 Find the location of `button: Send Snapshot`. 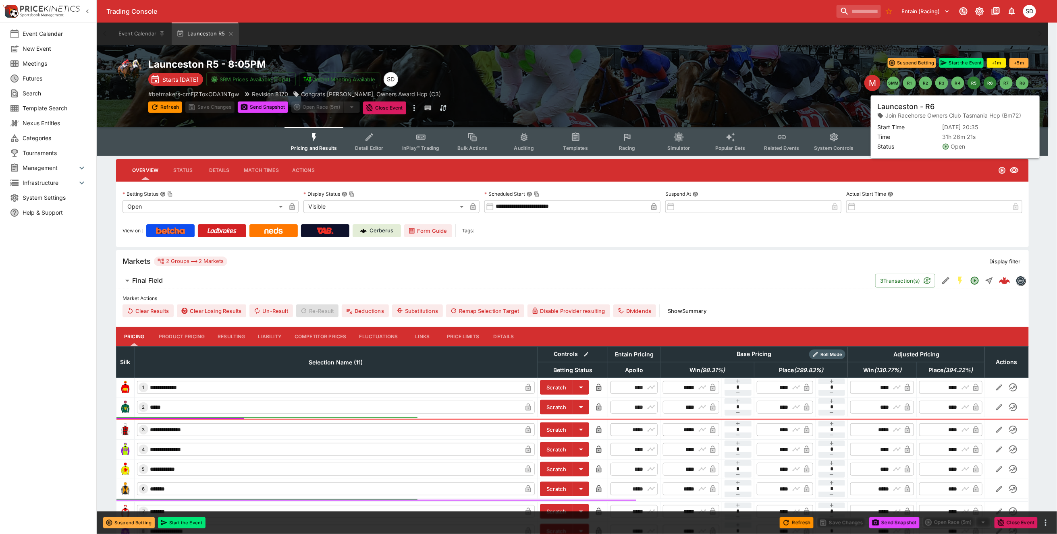

button: Send Snapshot is located at coordinates (894, 523).